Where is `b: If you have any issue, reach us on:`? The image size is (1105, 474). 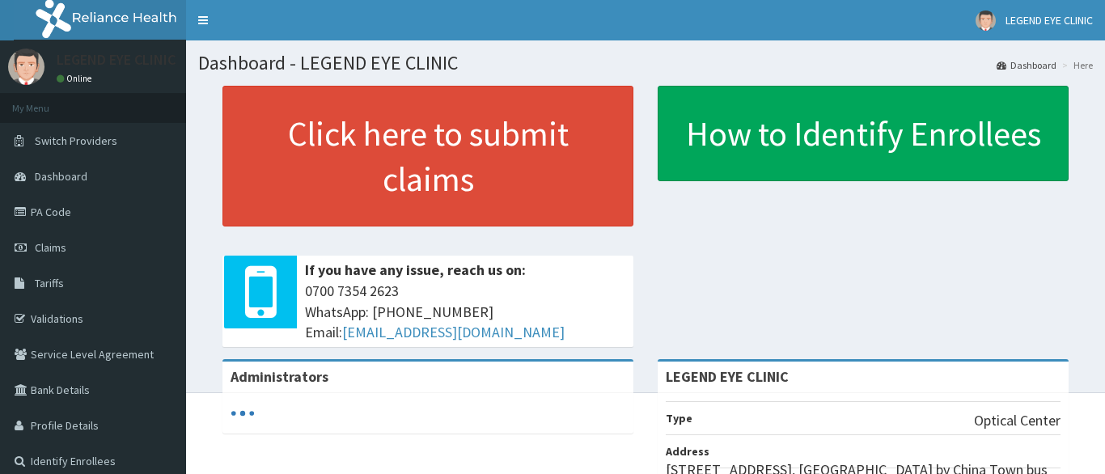
b: If you have any issue, reach us on: is located at coordinates (415, 269).